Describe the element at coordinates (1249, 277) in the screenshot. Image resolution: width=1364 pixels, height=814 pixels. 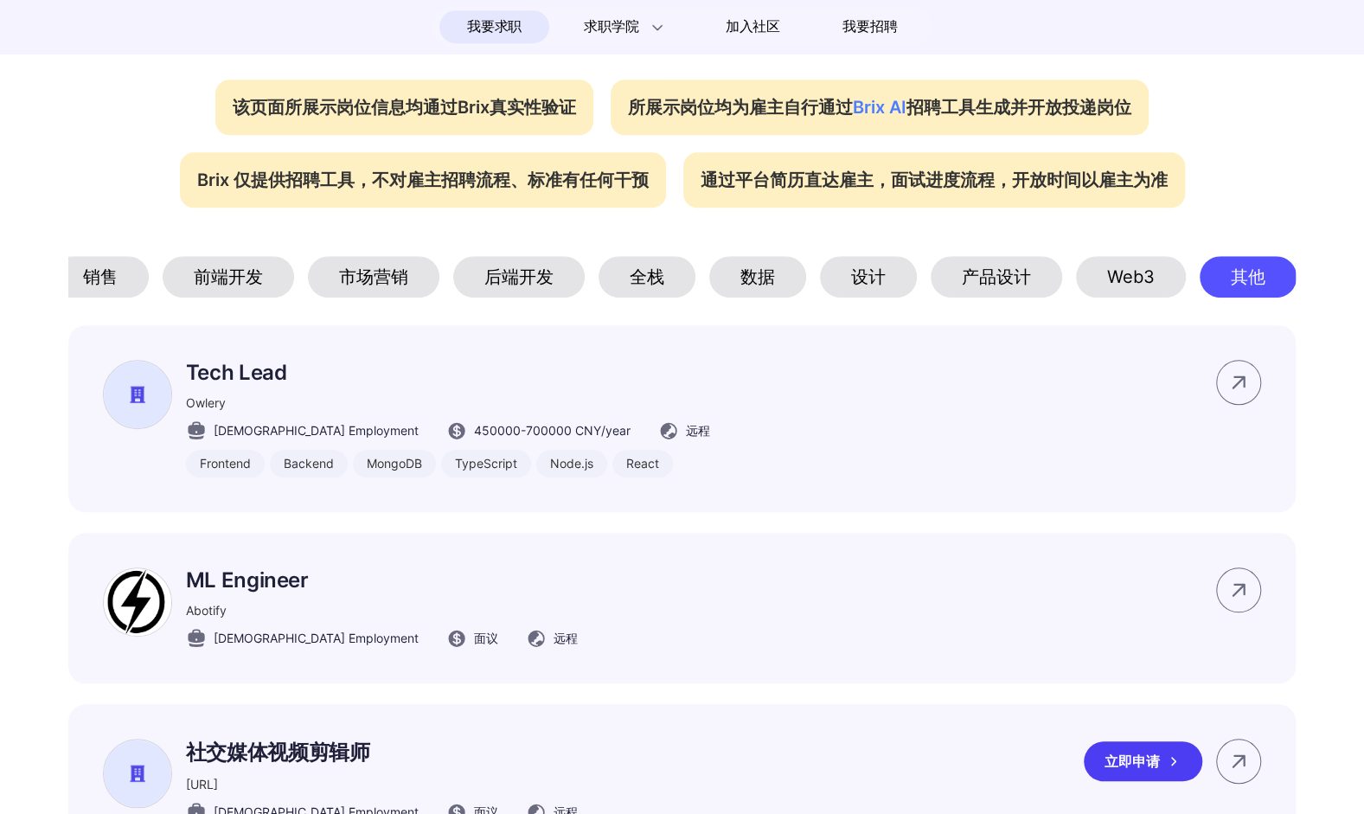
I see `div: 其他` at that location.